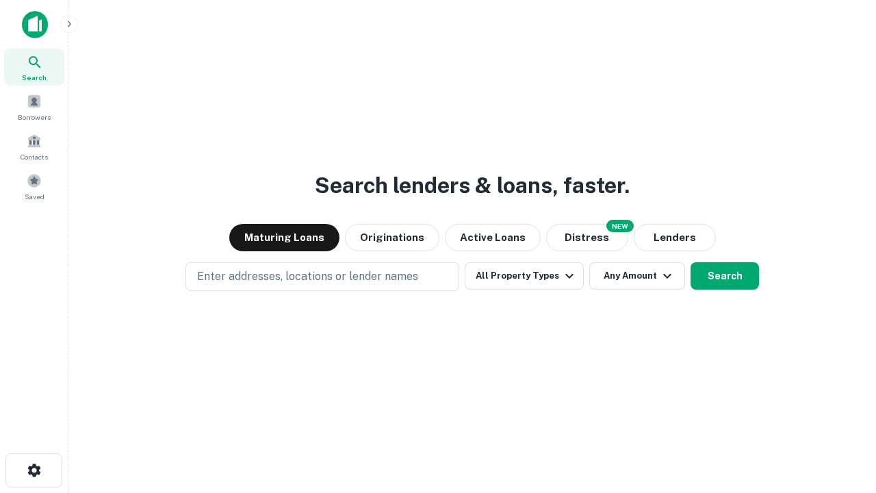  What do you see at coordinates (524, 276) in the screenshot?
I see `button: All Property Types` at bounding box center [524, 276].